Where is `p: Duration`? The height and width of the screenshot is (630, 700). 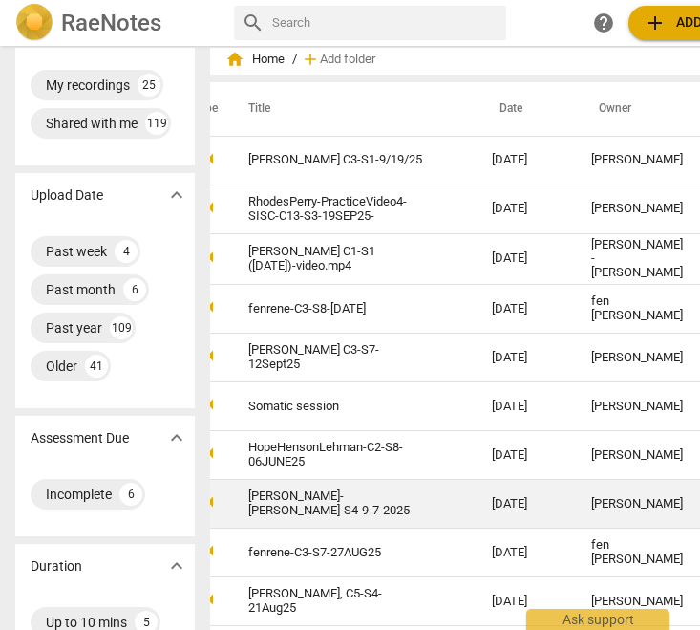 p: Duration is located at coordinates (56, 565).